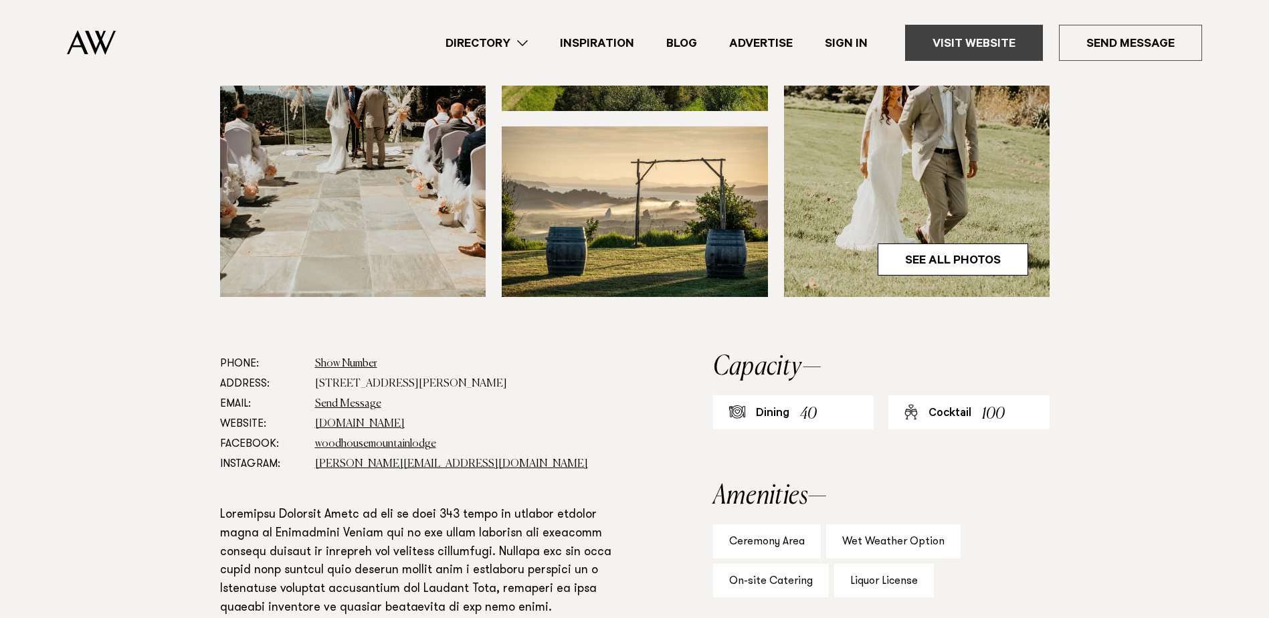 Image resolution: width=1269 pixels, height=618 pixels. Describe the element at coordinates (262, 464) in the screenshot. I see `dt: Instagram:` at that location.